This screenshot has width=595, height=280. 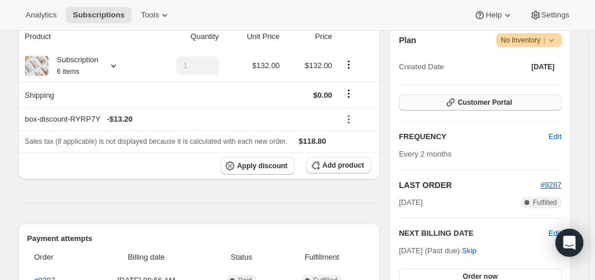 I want to click on a: #9287, so click(x=551, y=184).